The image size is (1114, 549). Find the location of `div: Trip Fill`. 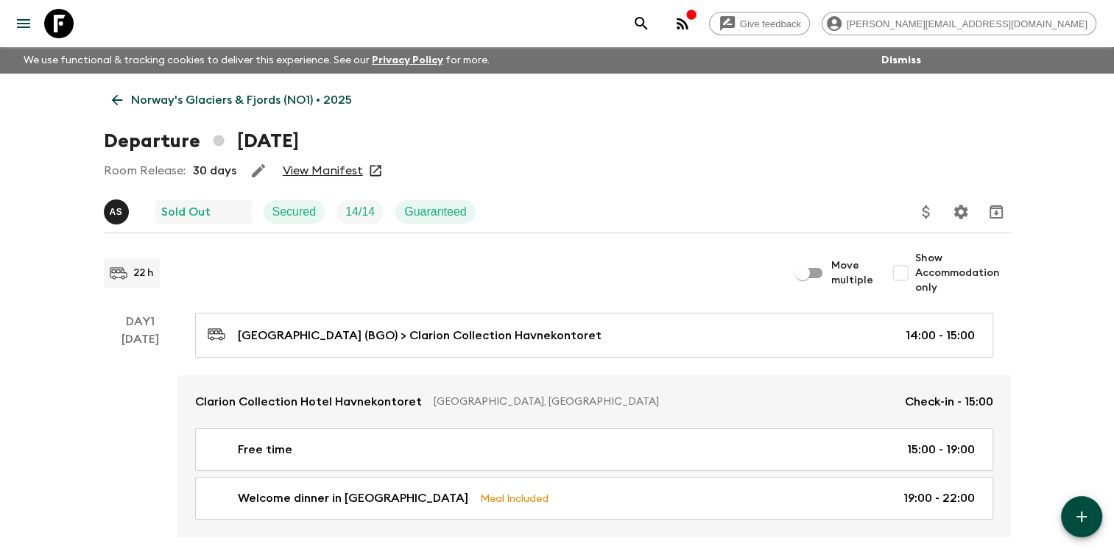

div: Trip Fill is located at coordinates (360, 212).